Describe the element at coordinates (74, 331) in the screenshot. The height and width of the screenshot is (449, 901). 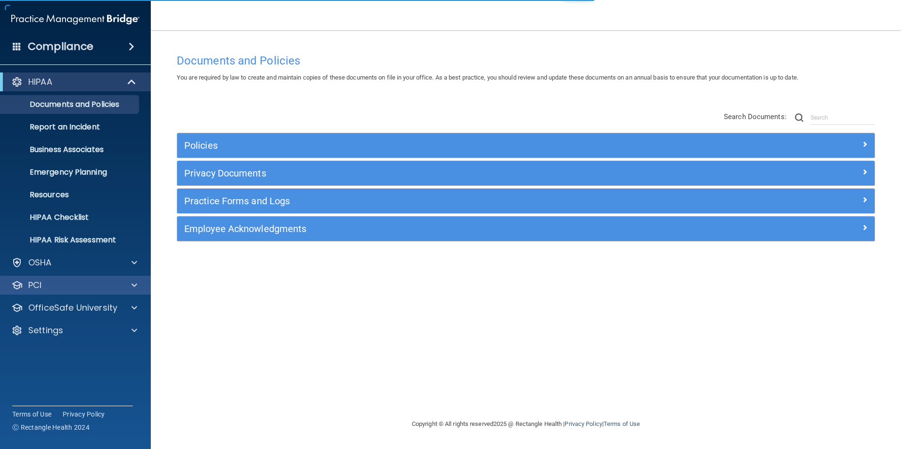
I see `a: Settings` at that location.